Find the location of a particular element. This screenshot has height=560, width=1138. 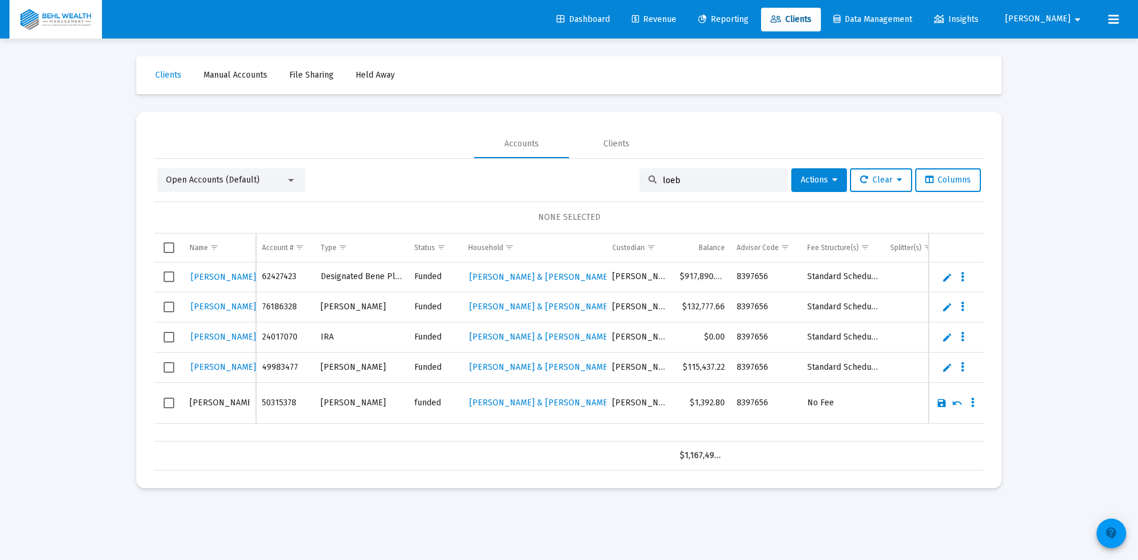

td: 76186328 is located at coordinates (285, 307).